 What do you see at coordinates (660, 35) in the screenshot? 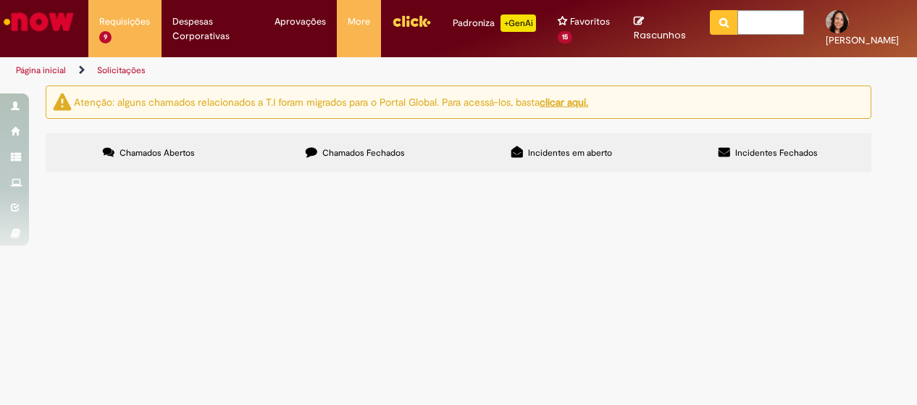
I see `span: Rascunhos` at bounding box center [660, 35].